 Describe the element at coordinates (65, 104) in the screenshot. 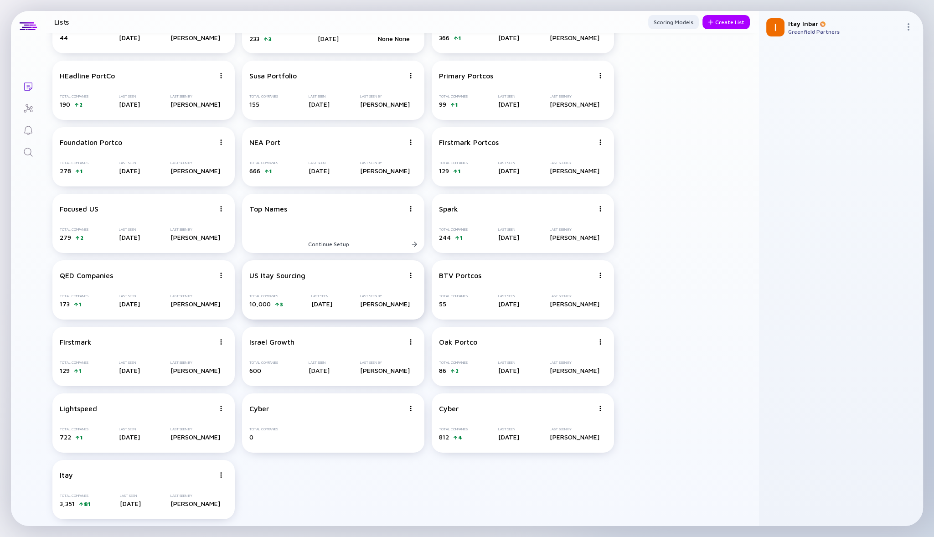

I see `span: 190` at that location.